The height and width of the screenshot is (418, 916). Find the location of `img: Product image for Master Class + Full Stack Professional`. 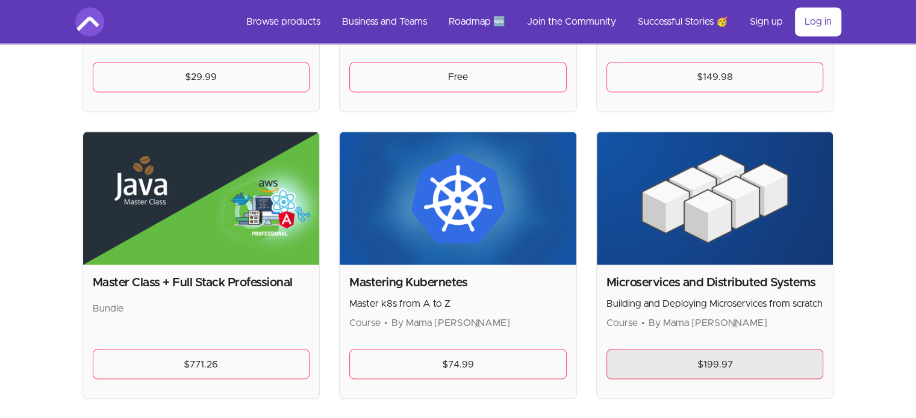

img: Product image for Master Class + Full Stack Professional is located at coordinates (201, 198).